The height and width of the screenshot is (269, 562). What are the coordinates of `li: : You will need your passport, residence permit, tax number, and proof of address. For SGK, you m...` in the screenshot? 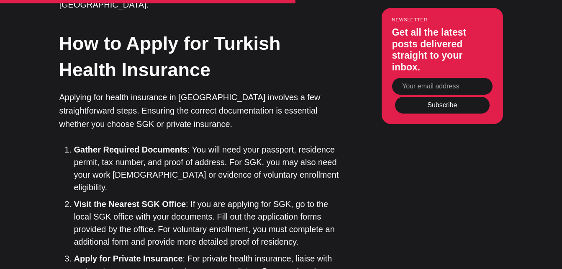 It's located at (207, 168).